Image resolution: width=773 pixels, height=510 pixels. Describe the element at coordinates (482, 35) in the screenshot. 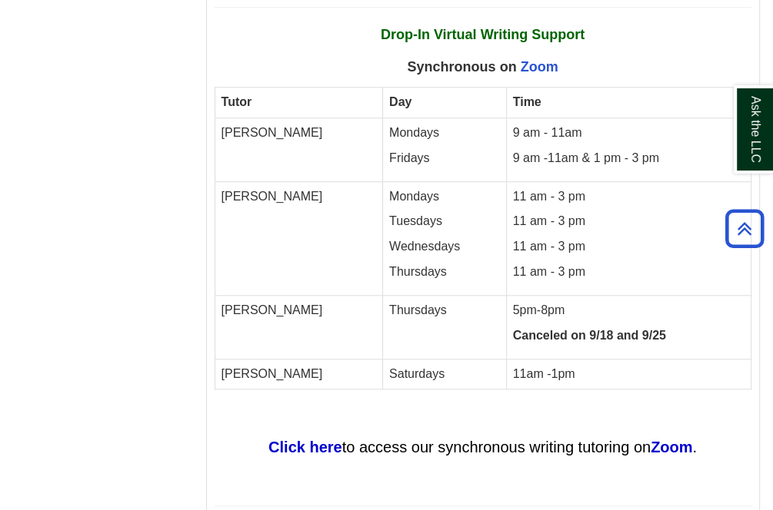

I see `strong: Drop-In Virtual Writing Support` at that location.